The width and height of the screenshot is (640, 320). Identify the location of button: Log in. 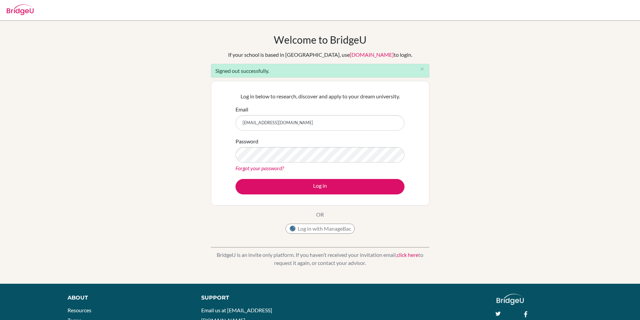
(320, 187).